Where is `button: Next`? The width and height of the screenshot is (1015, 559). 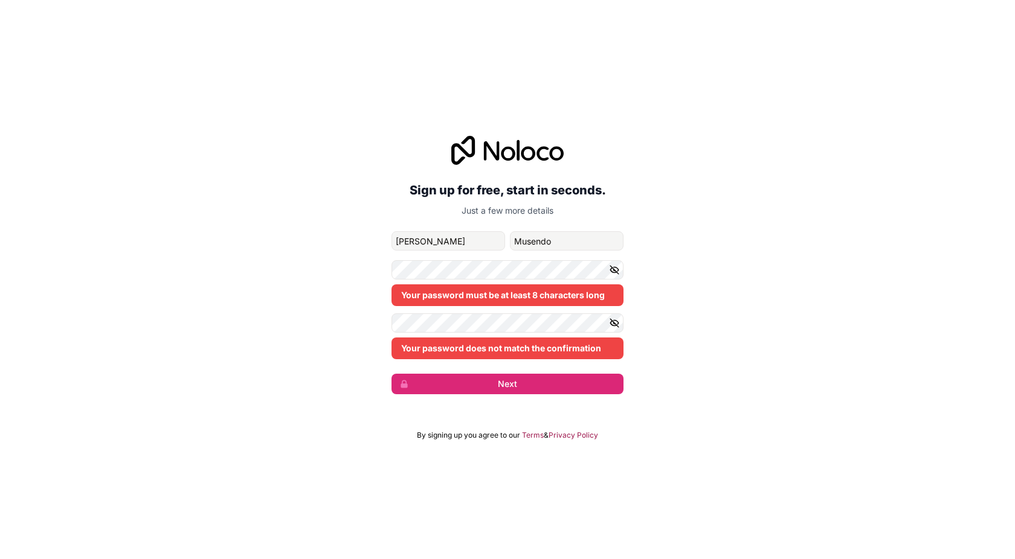 button: Next is located at coordinates (507, 384).